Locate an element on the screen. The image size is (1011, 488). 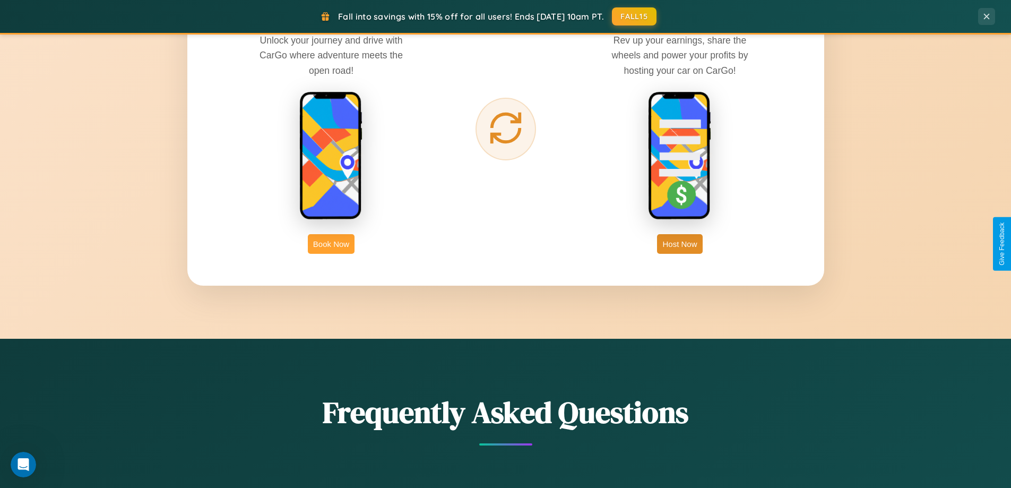
button: Book Now is located at coordinates (331, 244).